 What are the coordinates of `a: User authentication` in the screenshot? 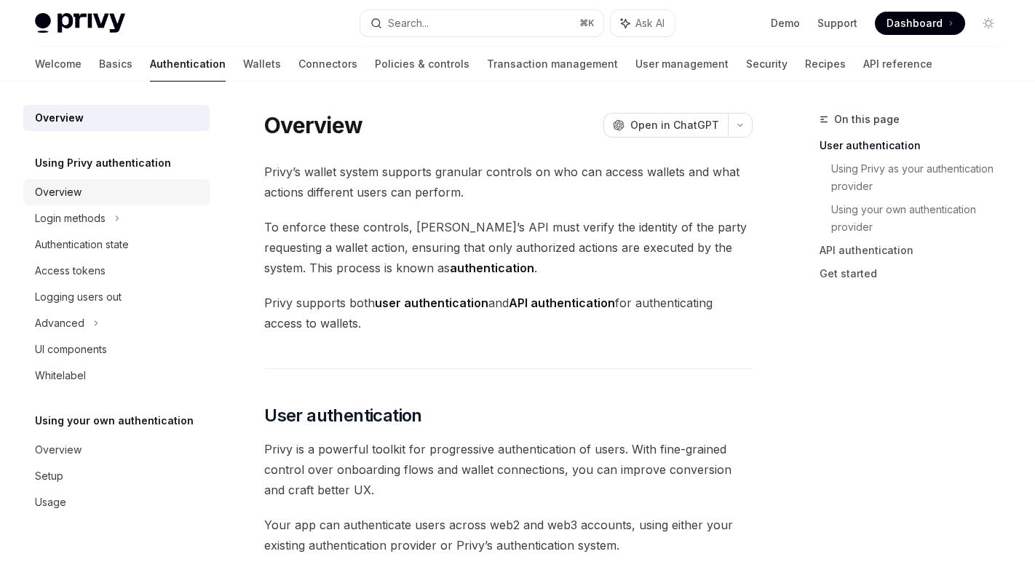 It's located at (916, 146).